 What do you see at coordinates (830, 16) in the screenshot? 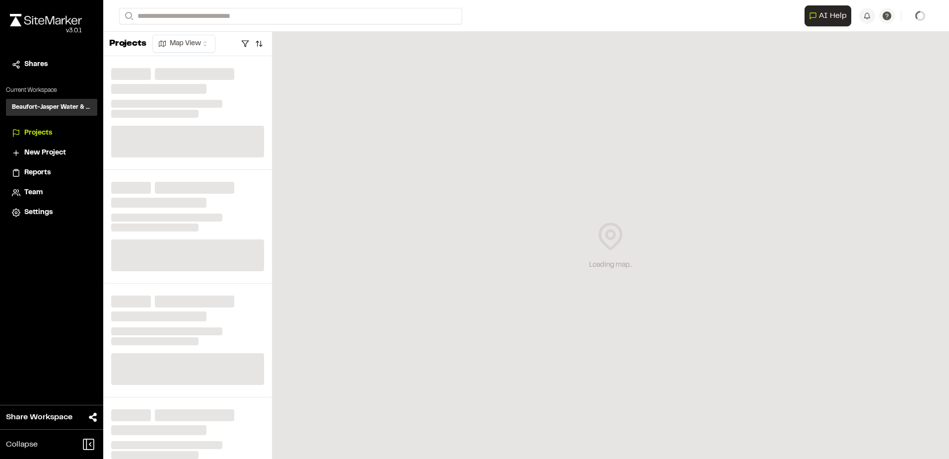
I see `div: Open AI Assistant` at bounding box center [830, 16].